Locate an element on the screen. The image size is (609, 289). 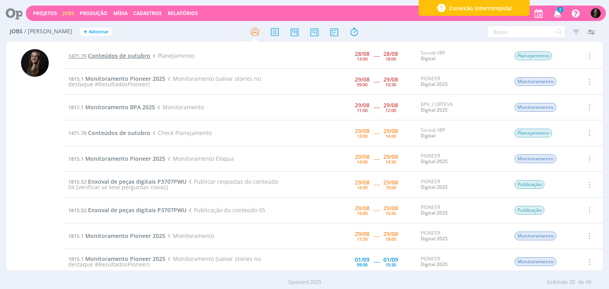
span: 1815.52 is located at coordinates (77, 210).